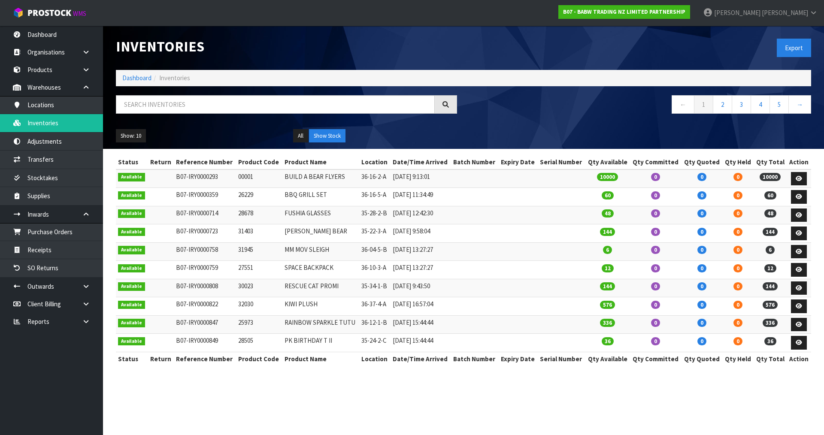  I want to click on a: Dashboard, so click(137, 78).